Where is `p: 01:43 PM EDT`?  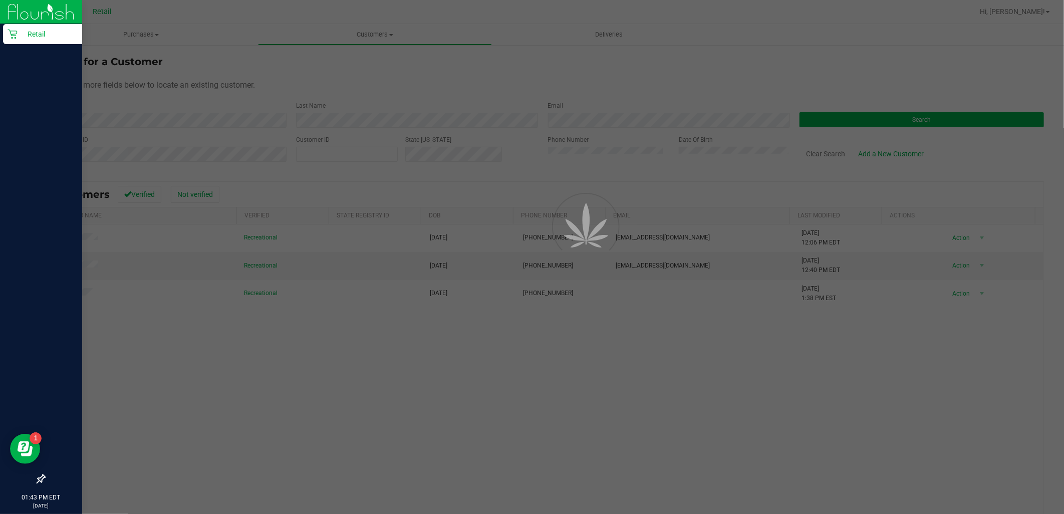
p: 01:43 PM EDT is located at coordinates (41, 498).